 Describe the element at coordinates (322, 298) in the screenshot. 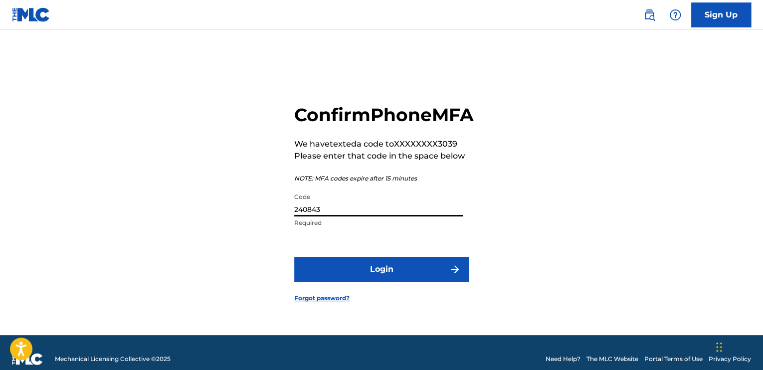

I see `a: Forgot password?` at that location.